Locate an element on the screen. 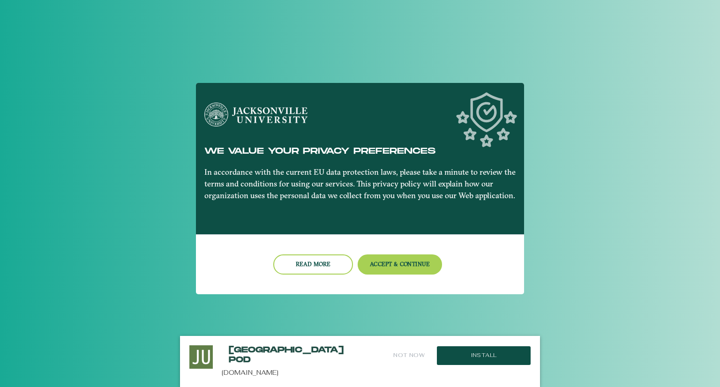 The image size is (720, 387). img: Jacksonville University logo is located at coordinates (256, 114).